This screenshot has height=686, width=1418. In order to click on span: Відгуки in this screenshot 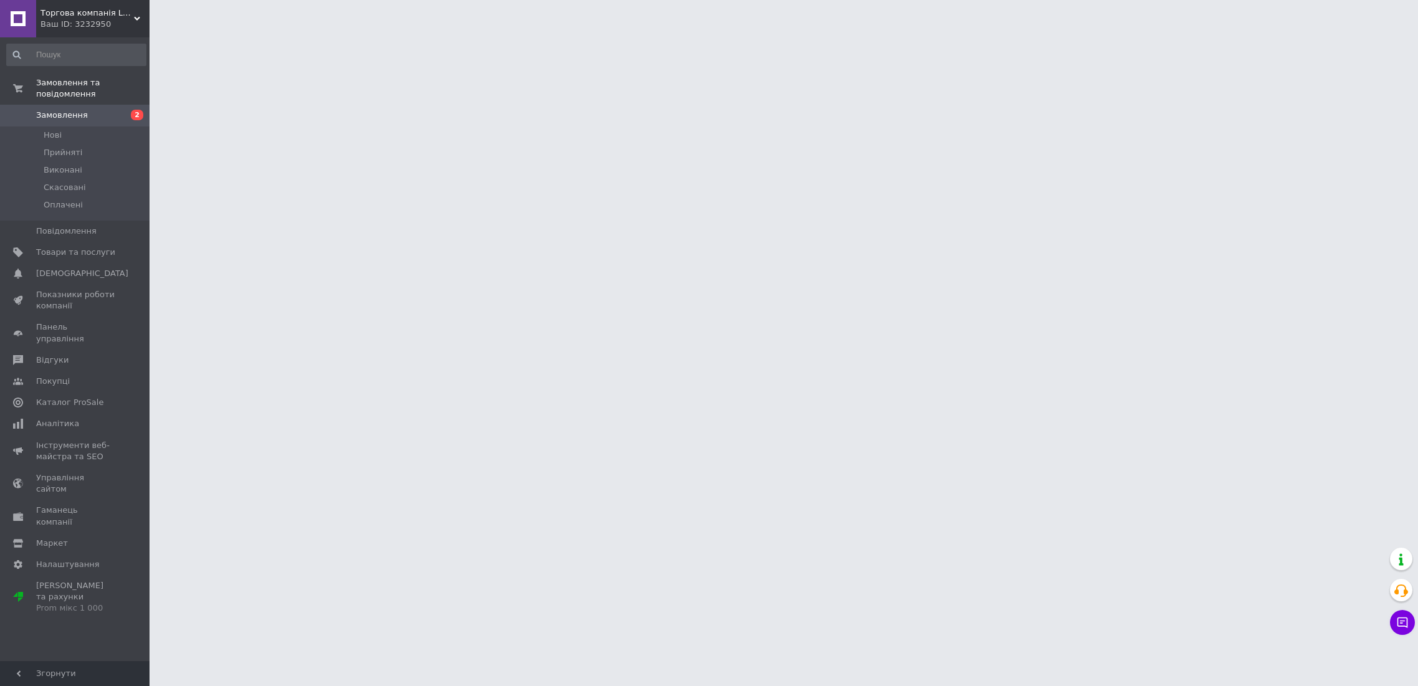, I will do `click(52, 360)`.